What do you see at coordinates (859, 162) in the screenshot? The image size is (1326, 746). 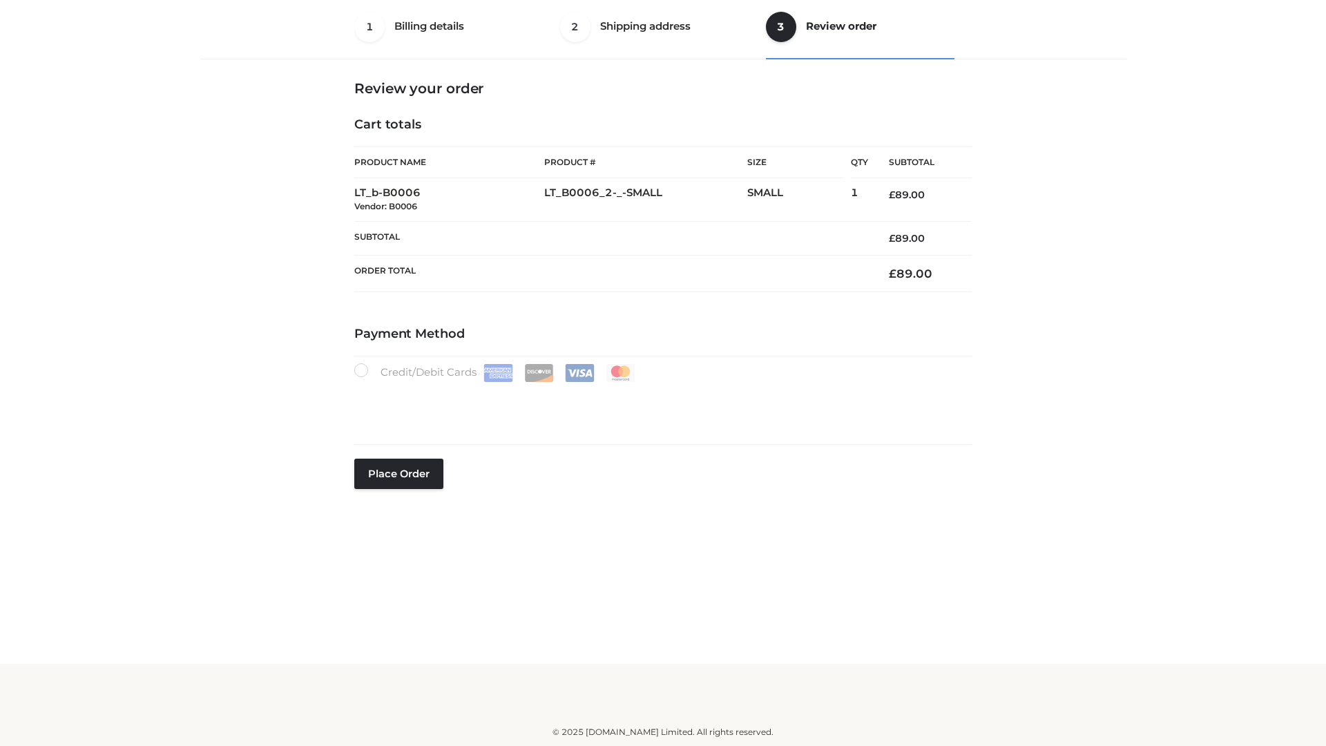 I see `th: Qty` at bounding box center [859, 162].